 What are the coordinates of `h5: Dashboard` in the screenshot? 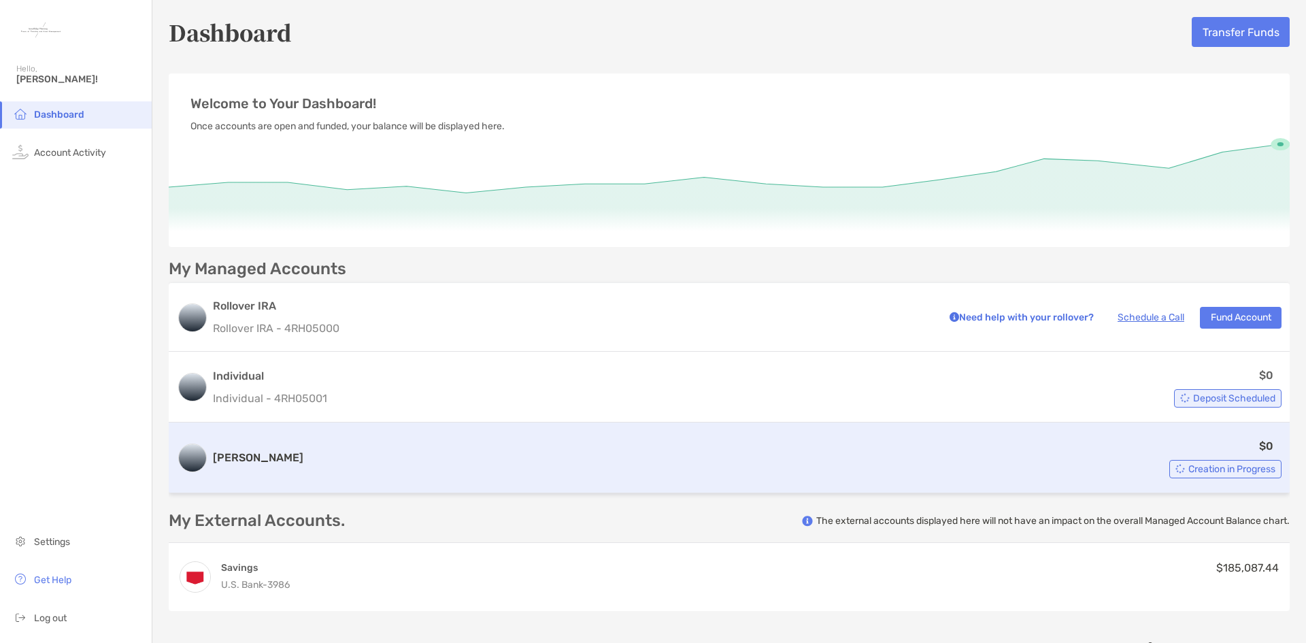 It's located at (230, 32).